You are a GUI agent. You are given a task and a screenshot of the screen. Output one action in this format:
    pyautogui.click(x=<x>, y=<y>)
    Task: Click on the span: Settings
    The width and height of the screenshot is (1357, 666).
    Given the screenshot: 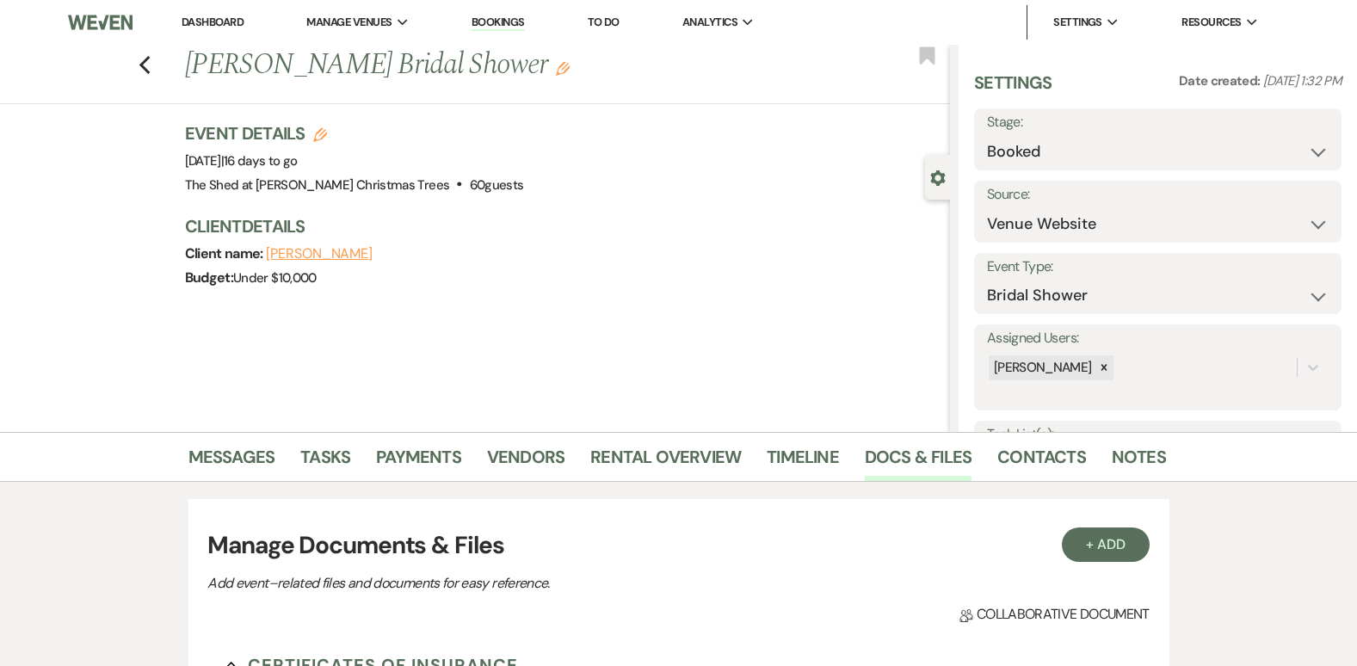 What is the action you would take?
    pyautogui.click(x=1077, y=22)
    